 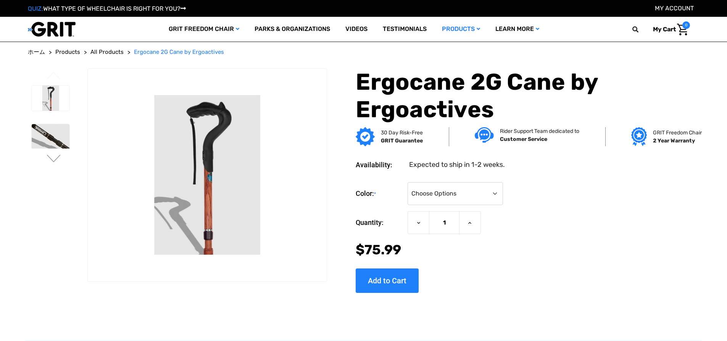 What do you see at coordinates (68, 52) in the screenshot?
I see `span: Products` at bounding box center [68, 52].